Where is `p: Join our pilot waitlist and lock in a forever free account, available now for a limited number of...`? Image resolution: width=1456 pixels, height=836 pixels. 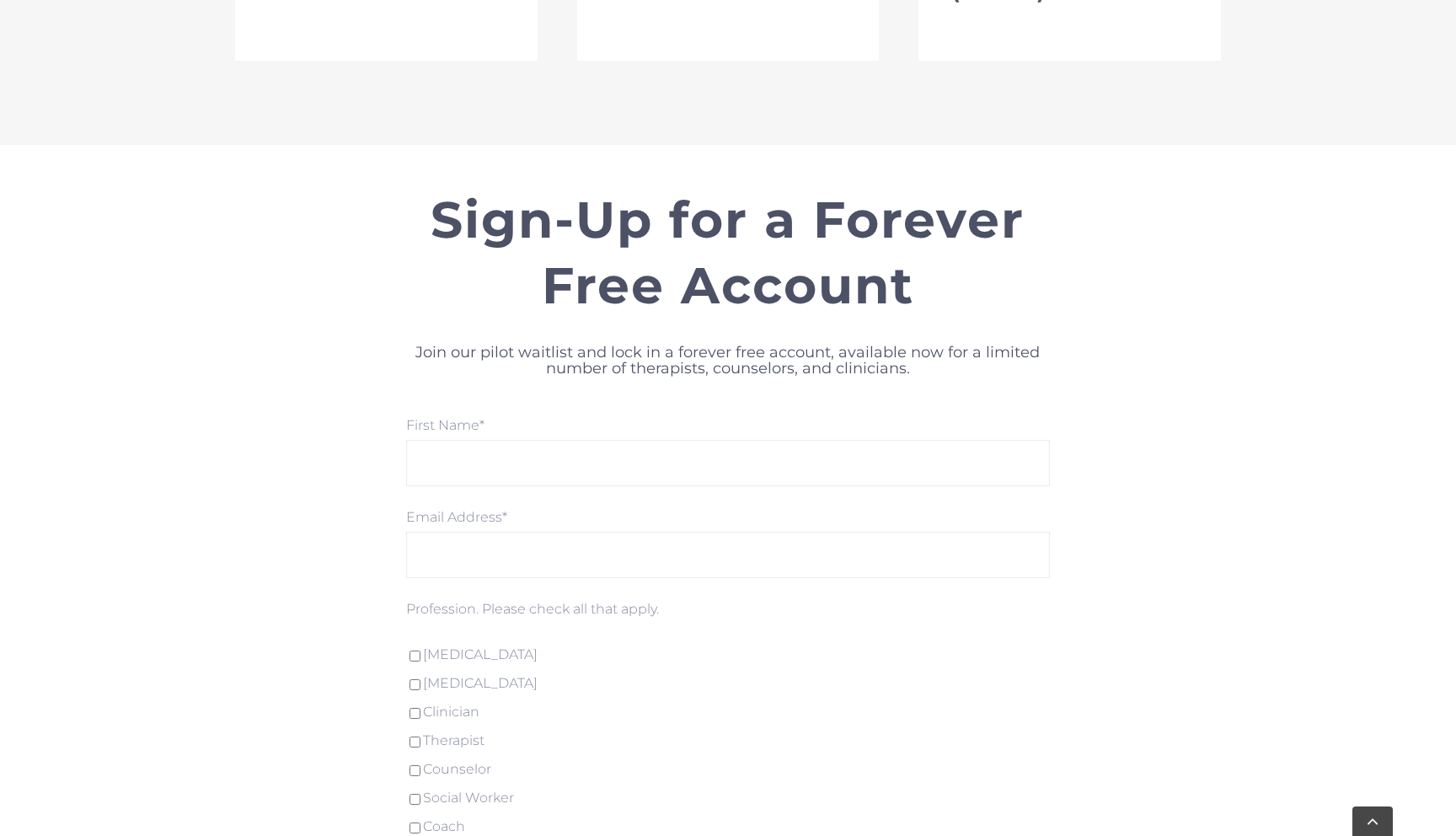
p: Join our pilot waitlist and lock in a forever free account, available now for a limited number of... is located at coordinates (728, 362).